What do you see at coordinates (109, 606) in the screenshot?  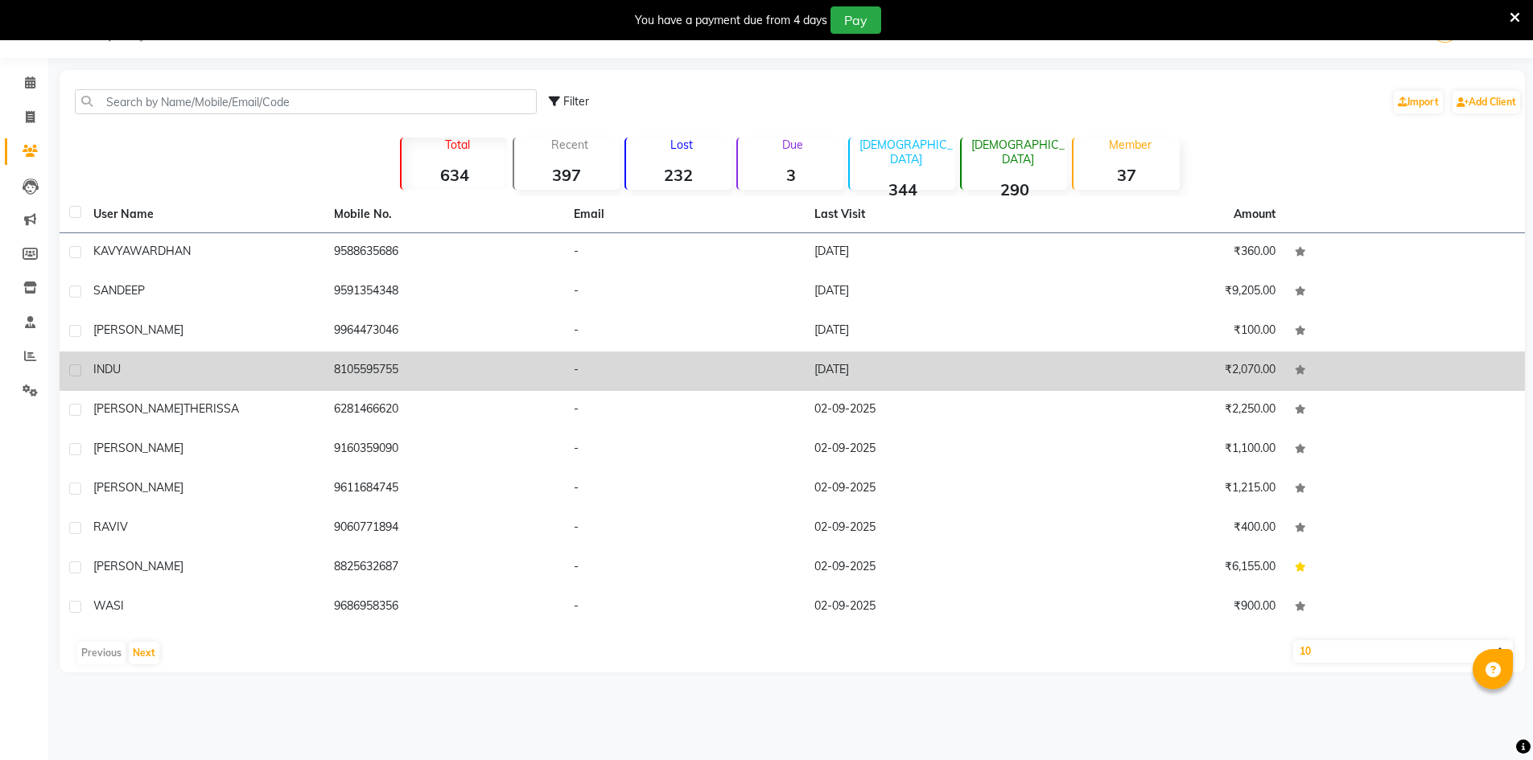 I see `span: WASI` at bounding box center [109, 606].